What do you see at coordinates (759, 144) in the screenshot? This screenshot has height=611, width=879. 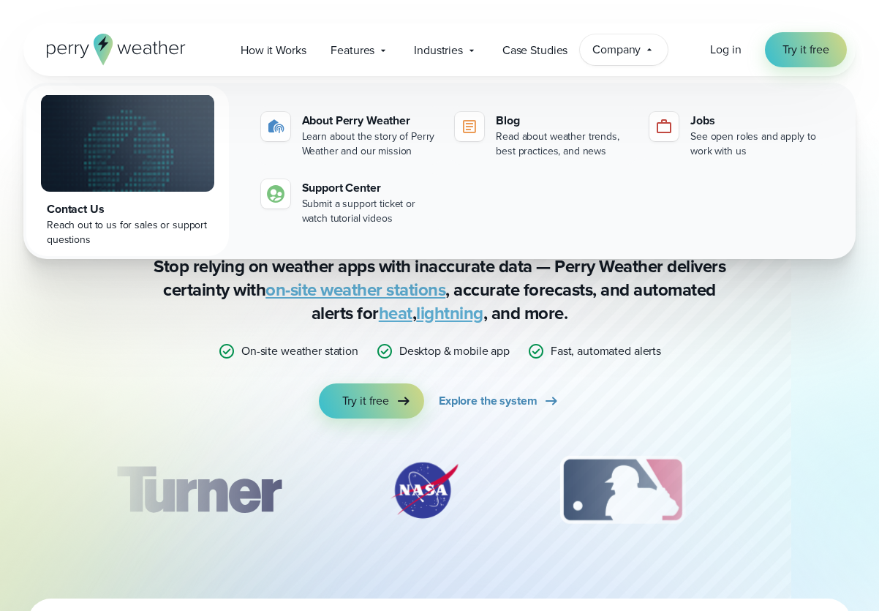 I see `div: See open roles and apply to work with us` at bounding box center [759, 144].